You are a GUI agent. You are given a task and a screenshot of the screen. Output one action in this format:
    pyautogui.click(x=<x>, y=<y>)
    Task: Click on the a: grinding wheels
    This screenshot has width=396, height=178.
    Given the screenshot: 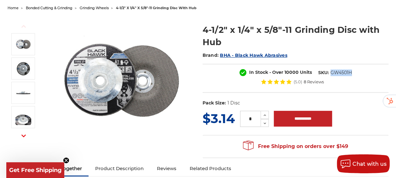 What is the action you would take?
    pyautogui.click(x=94, y=8)
    